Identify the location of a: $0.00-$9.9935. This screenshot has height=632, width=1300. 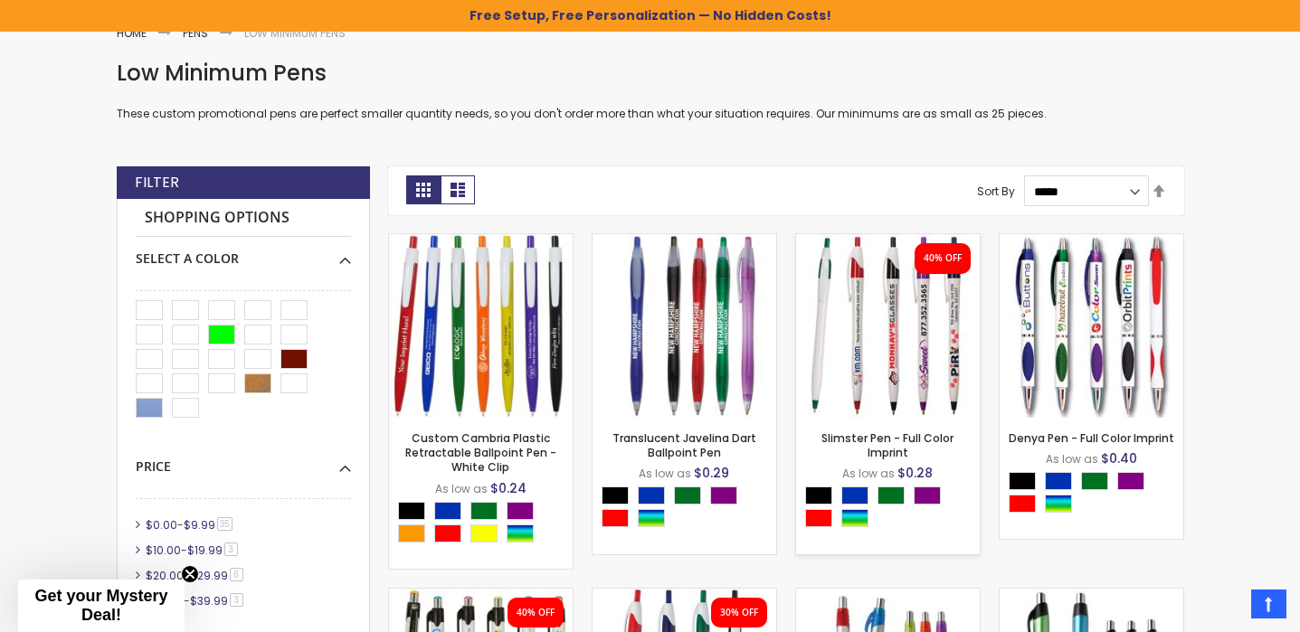
(190, 525).